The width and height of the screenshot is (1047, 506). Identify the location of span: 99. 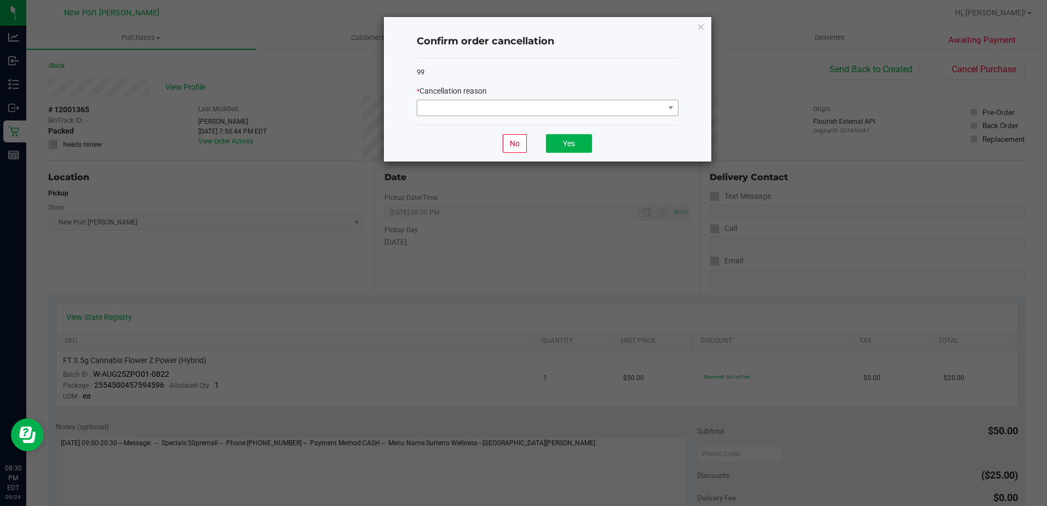
(421, 72).